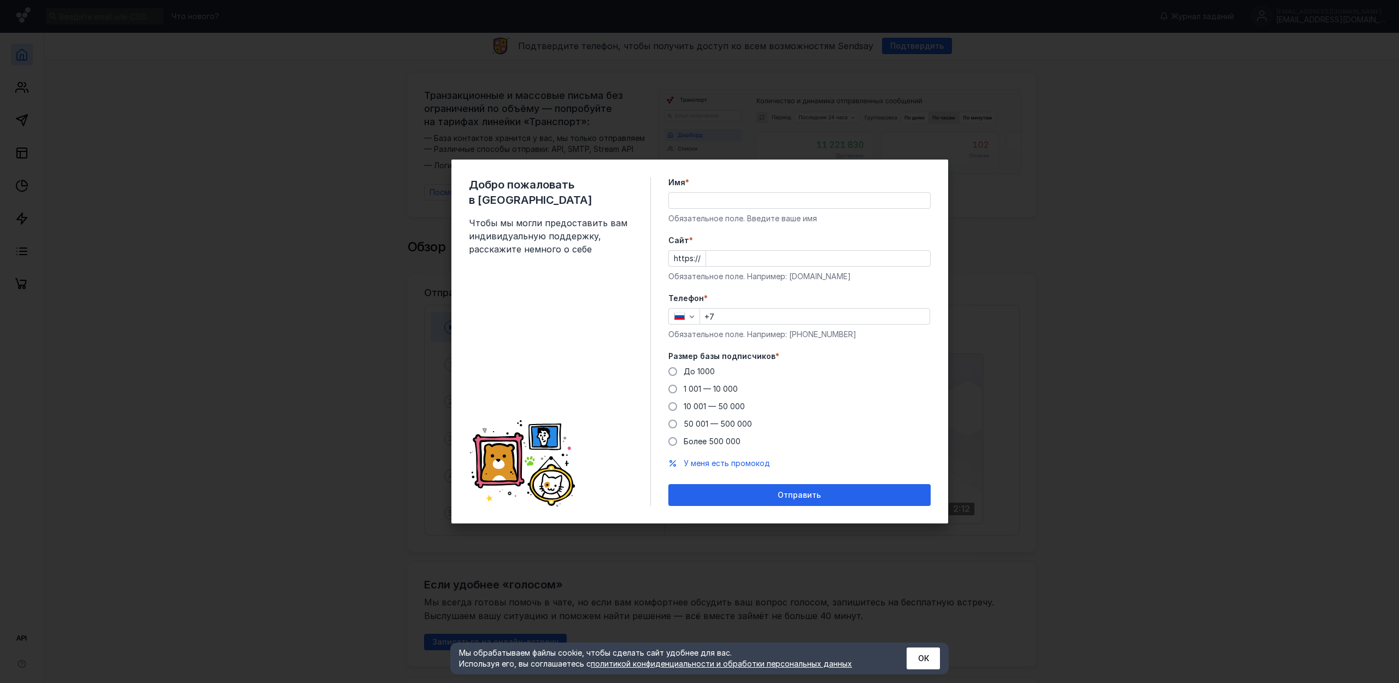  What do you see at coordinates (727, 463) in the screenshot?
I see `span: У меня есть промокод` at bounding box center [727, 463].